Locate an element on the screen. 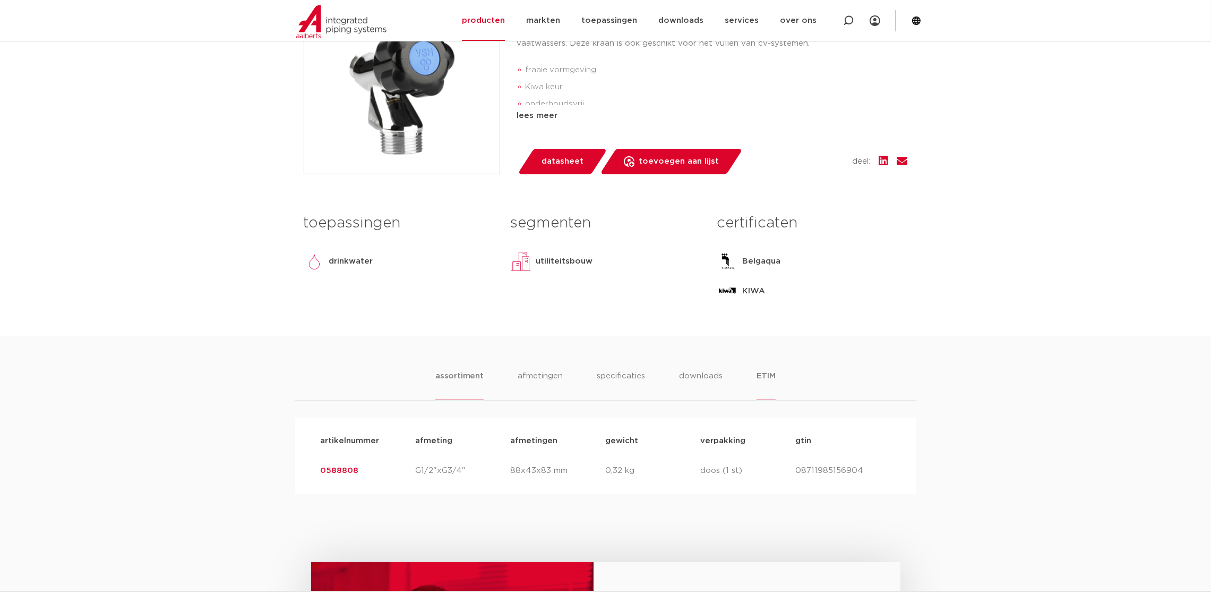 This screenshot has width=1211, height=592. h3: toepassingen is located at coordinates (399, 223).